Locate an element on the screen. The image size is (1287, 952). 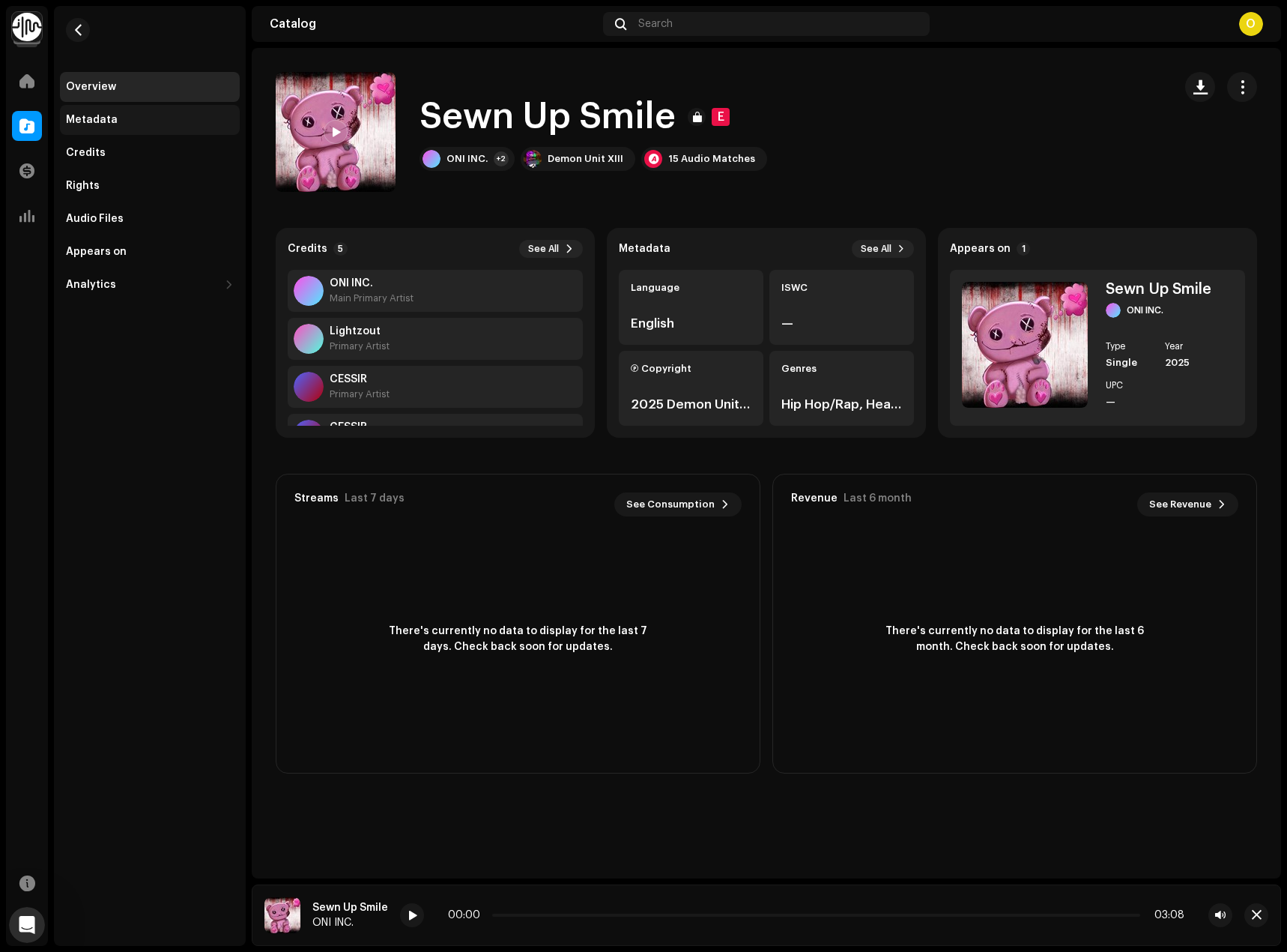
div: UPC is located at coordinates (1130, 386).